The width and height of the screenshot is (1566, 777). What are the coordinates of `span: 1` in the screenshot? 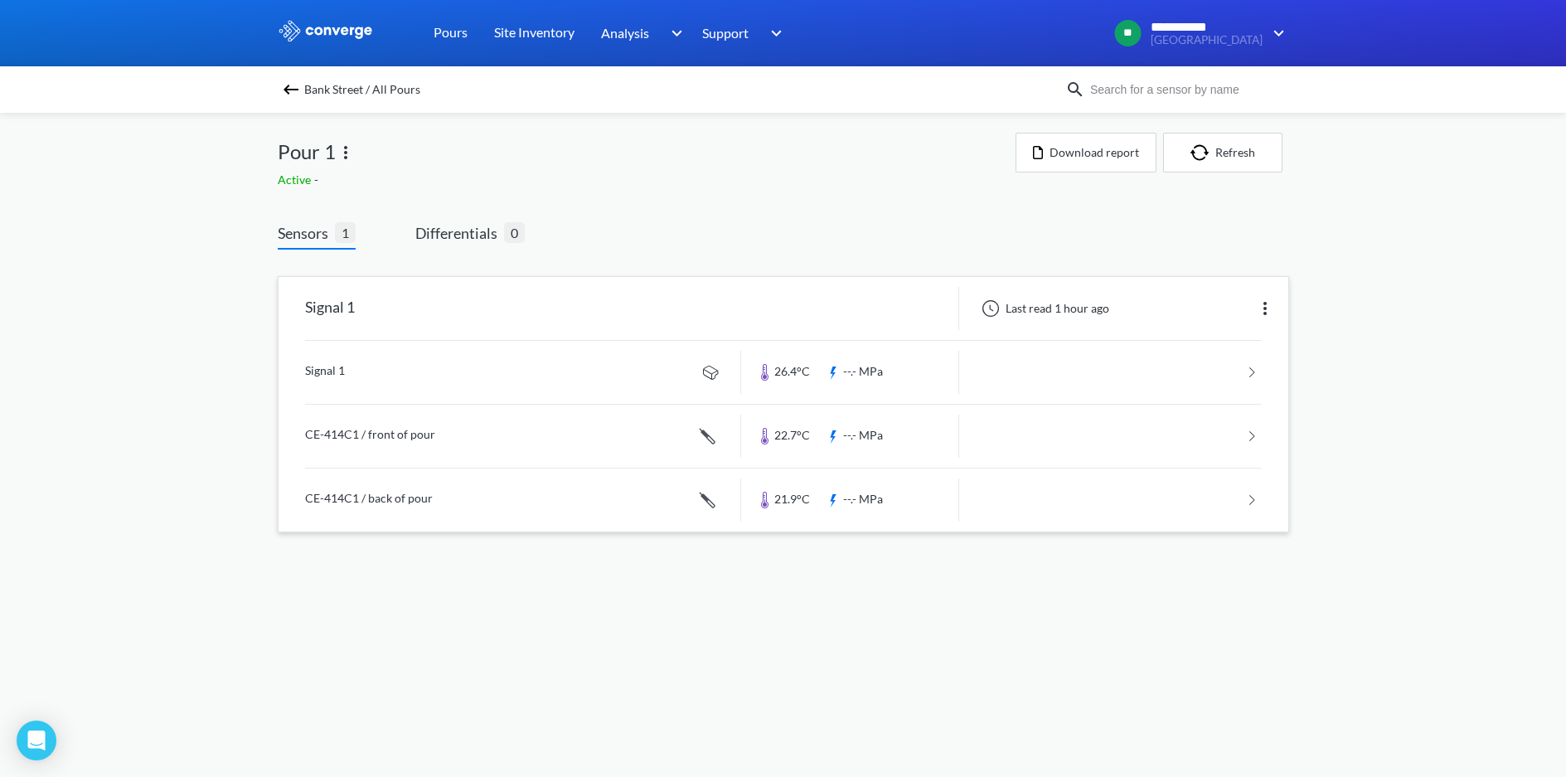 It's located at (345, 232).